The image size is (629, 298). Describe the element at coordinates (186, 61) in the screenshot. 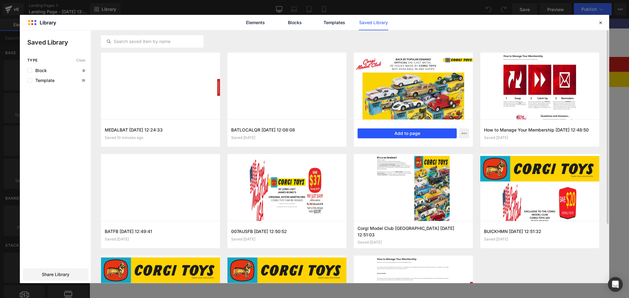

I see `img: Icons_v3-03_50x.png` at that location.